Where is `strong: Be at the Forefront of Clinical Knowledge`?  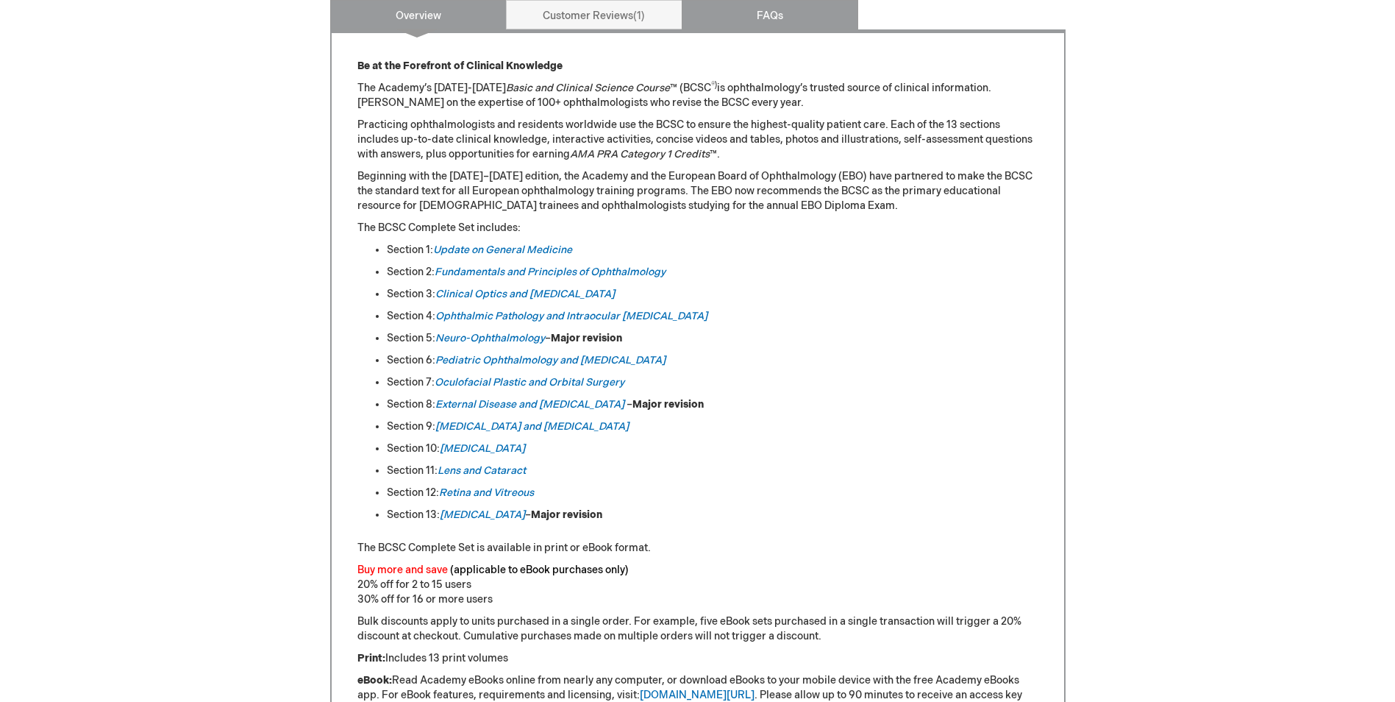
strong: Be at the Forefront of Clinical Knowledge is located at coordinates (460, 65).